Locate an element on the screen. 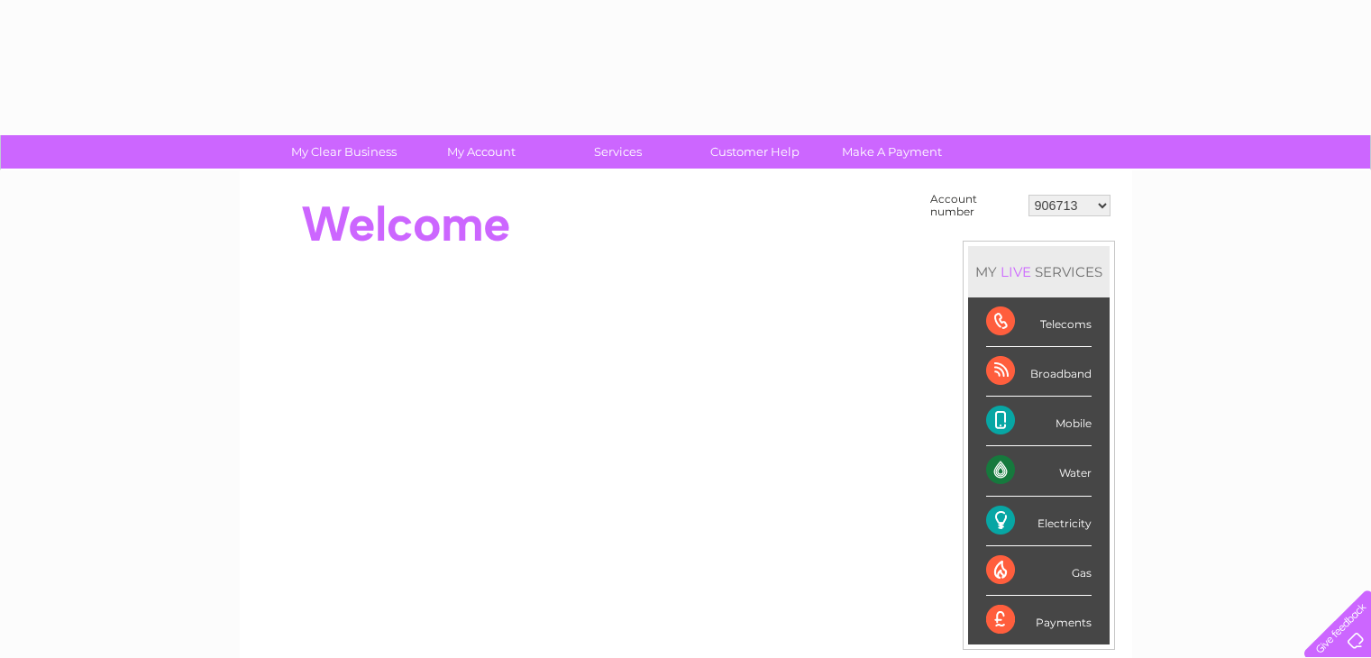 The image size is (1371, 658). div: Telecoms is located at coordinates (1039, 322).